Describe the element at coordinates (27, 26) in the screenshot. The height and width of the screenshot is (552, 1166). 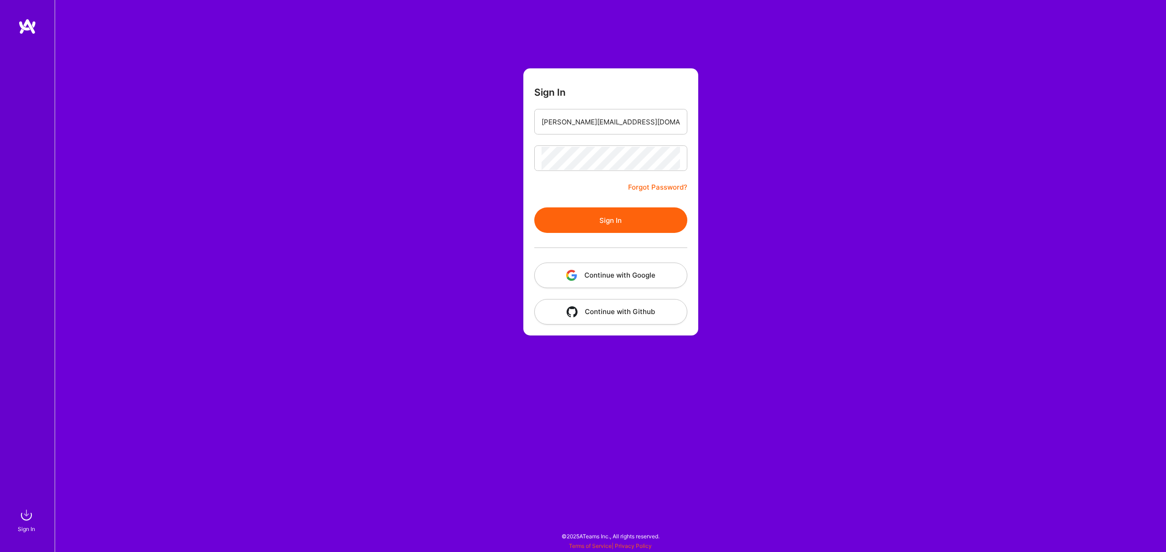
I see `img: logo` at that location.